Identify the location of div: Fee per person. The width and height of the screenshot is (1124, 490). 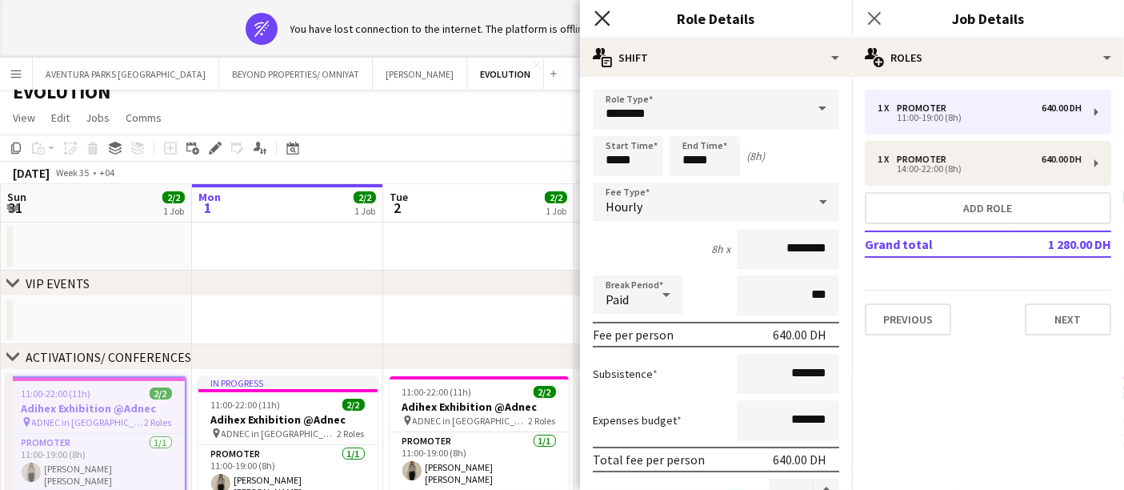
(633, 335).